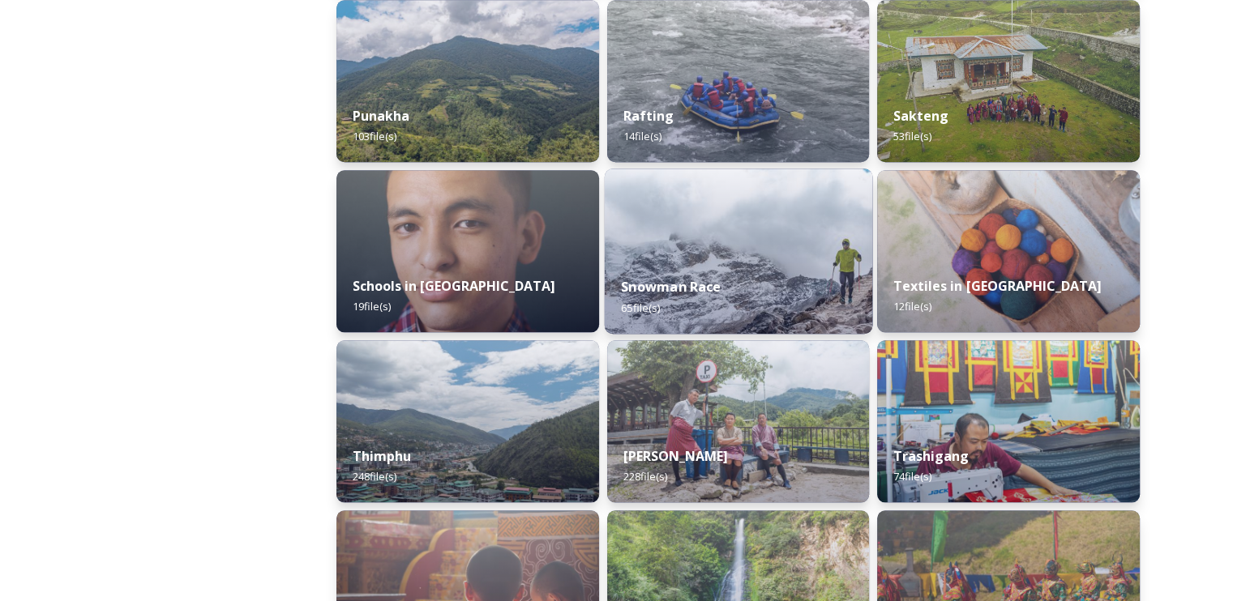  What do you see at coordinates (375, 477) in the screenshot?
I see `span: 248 file(s)` at bounding box center [375, 477].